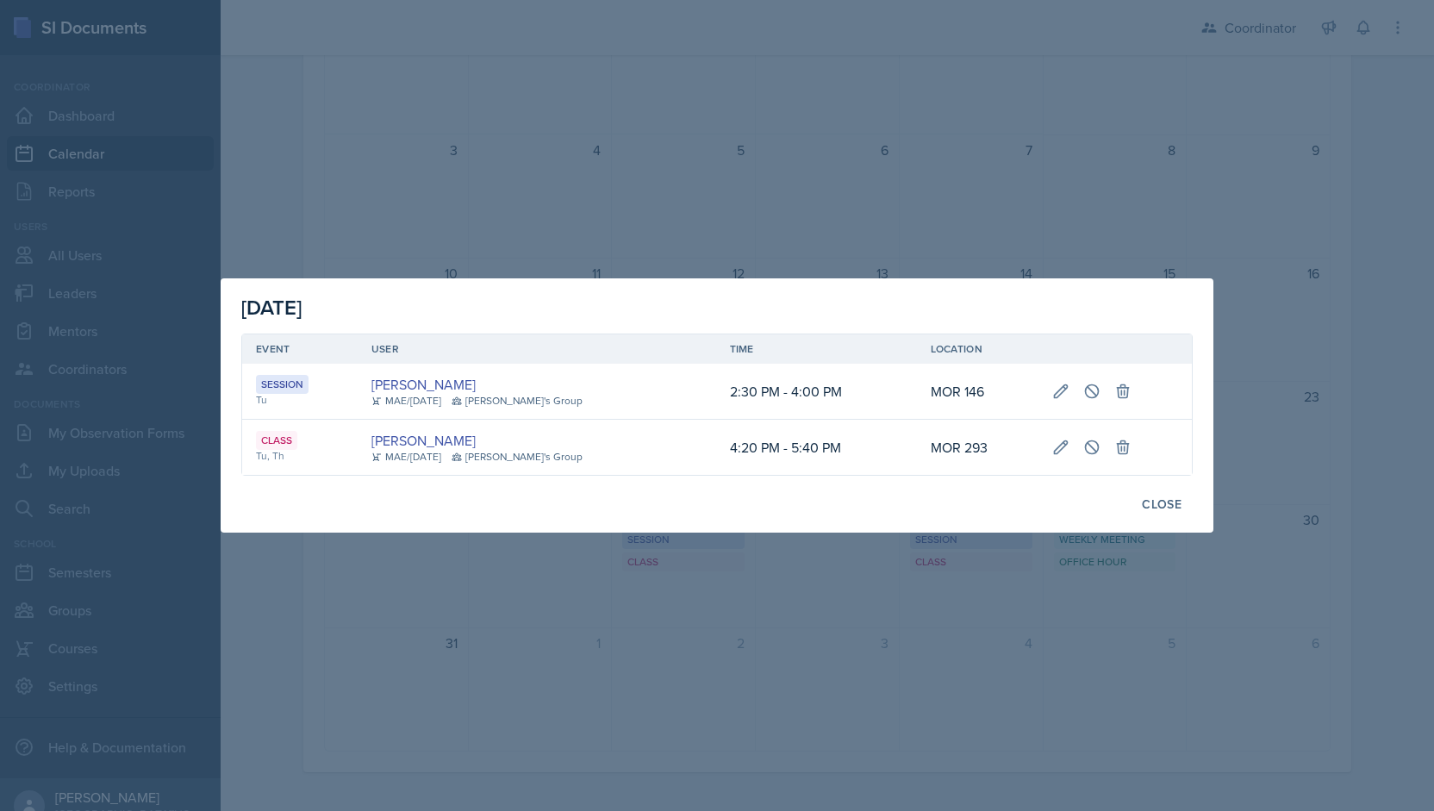 The height and width of the screenshot is (811, 1434). I want to click on div: Close, so click(1162, 504).